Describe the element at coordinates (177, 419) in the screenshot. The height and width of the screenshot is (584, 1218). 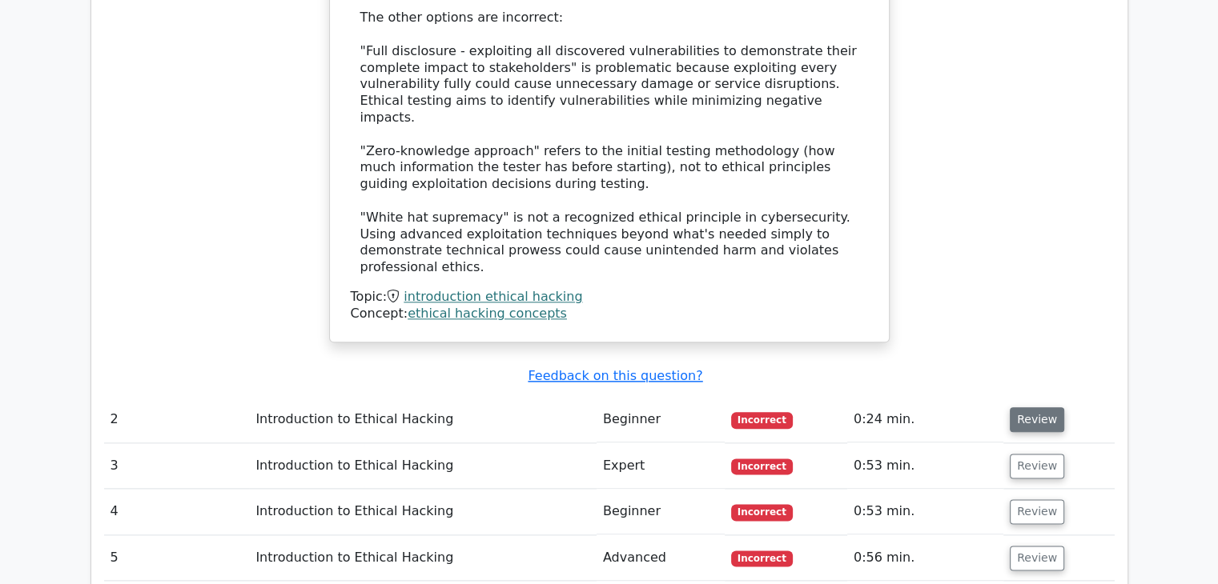
I see `td: 2` at that location.